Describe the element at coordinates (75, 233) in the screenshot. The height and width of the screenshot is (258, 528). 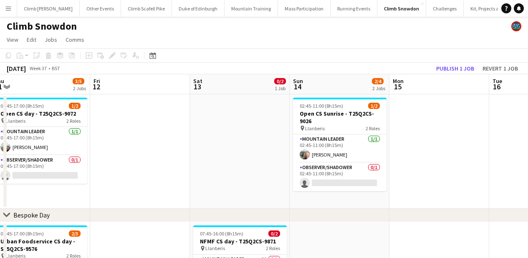
I see `span: 2/3` at that location.